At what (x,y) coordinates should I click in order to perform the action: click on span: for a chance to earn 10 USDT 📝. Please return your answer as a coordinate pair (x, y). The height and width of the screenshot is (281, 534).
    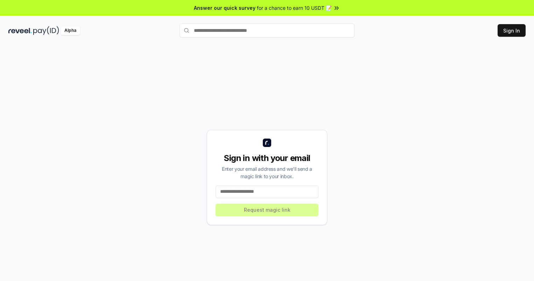
    Looking at the image, I should click on (294, 8).